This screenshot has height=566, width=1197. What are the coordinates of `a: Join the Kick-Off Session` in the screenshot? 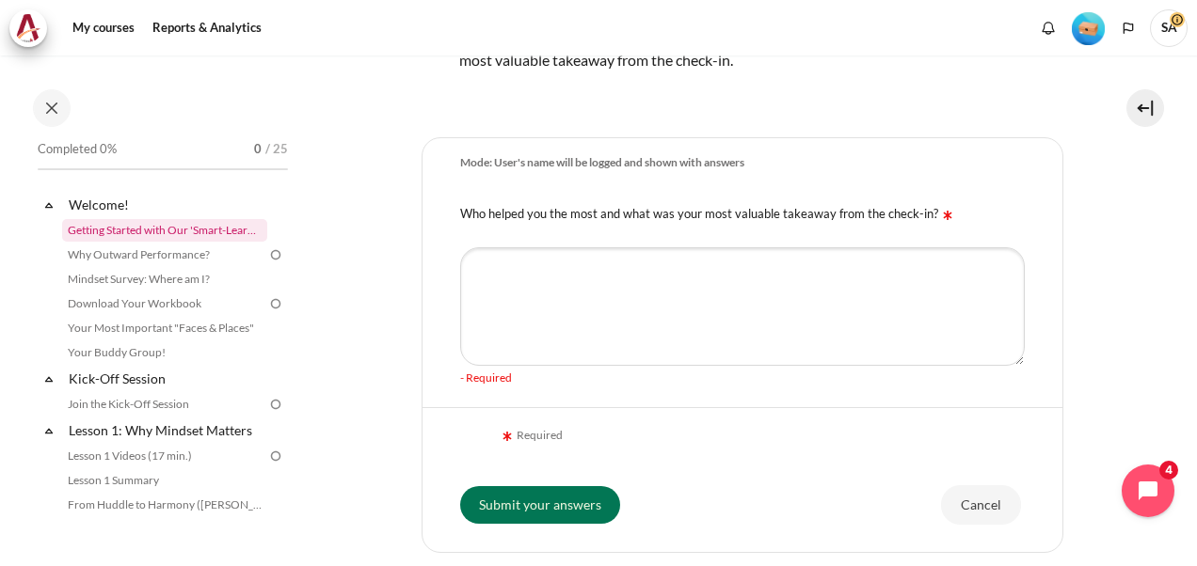 It's located at (165, 405).